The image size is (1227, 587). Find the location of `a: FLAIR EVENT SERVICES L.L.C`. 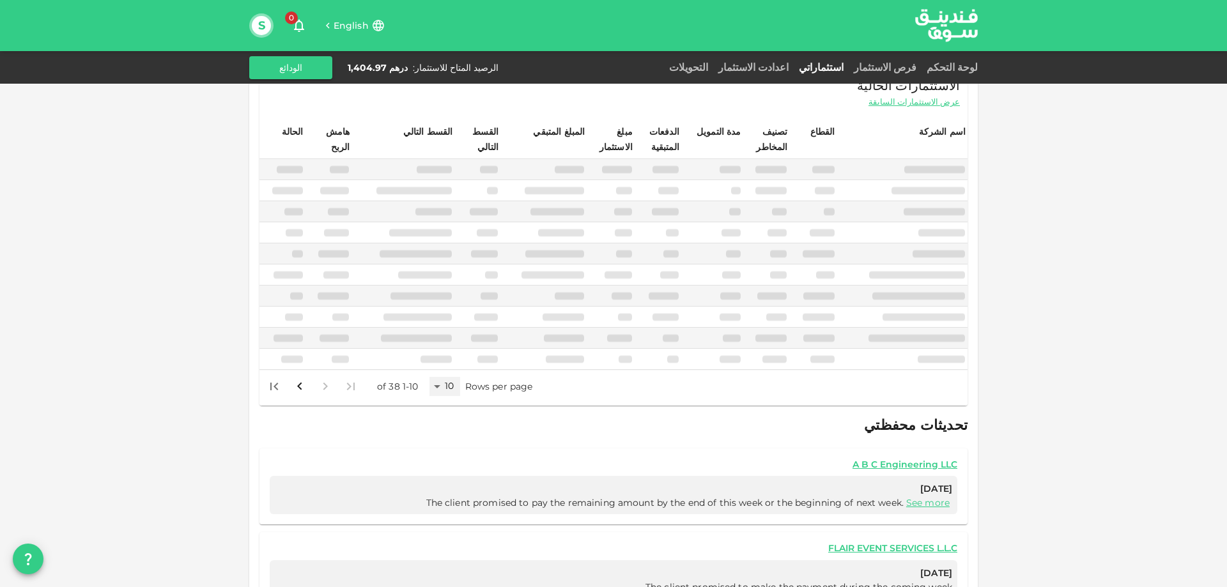

a: FLAIR EVENT SERVICES L.L.C is located at coordinates (613, 548).